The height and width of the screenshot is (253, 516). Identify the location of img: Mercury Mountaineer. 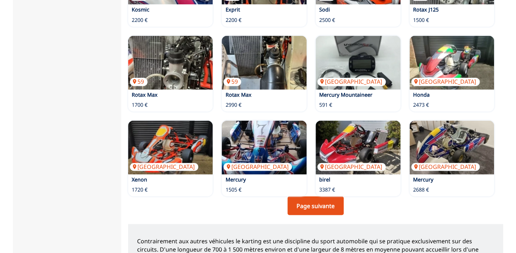
(358, 63).